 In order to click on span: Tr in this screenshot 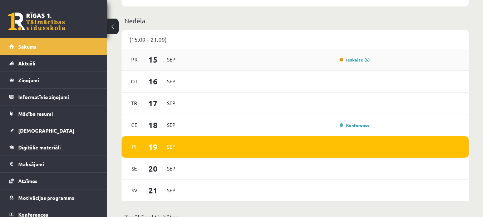, I will do `click(134, 103)`.